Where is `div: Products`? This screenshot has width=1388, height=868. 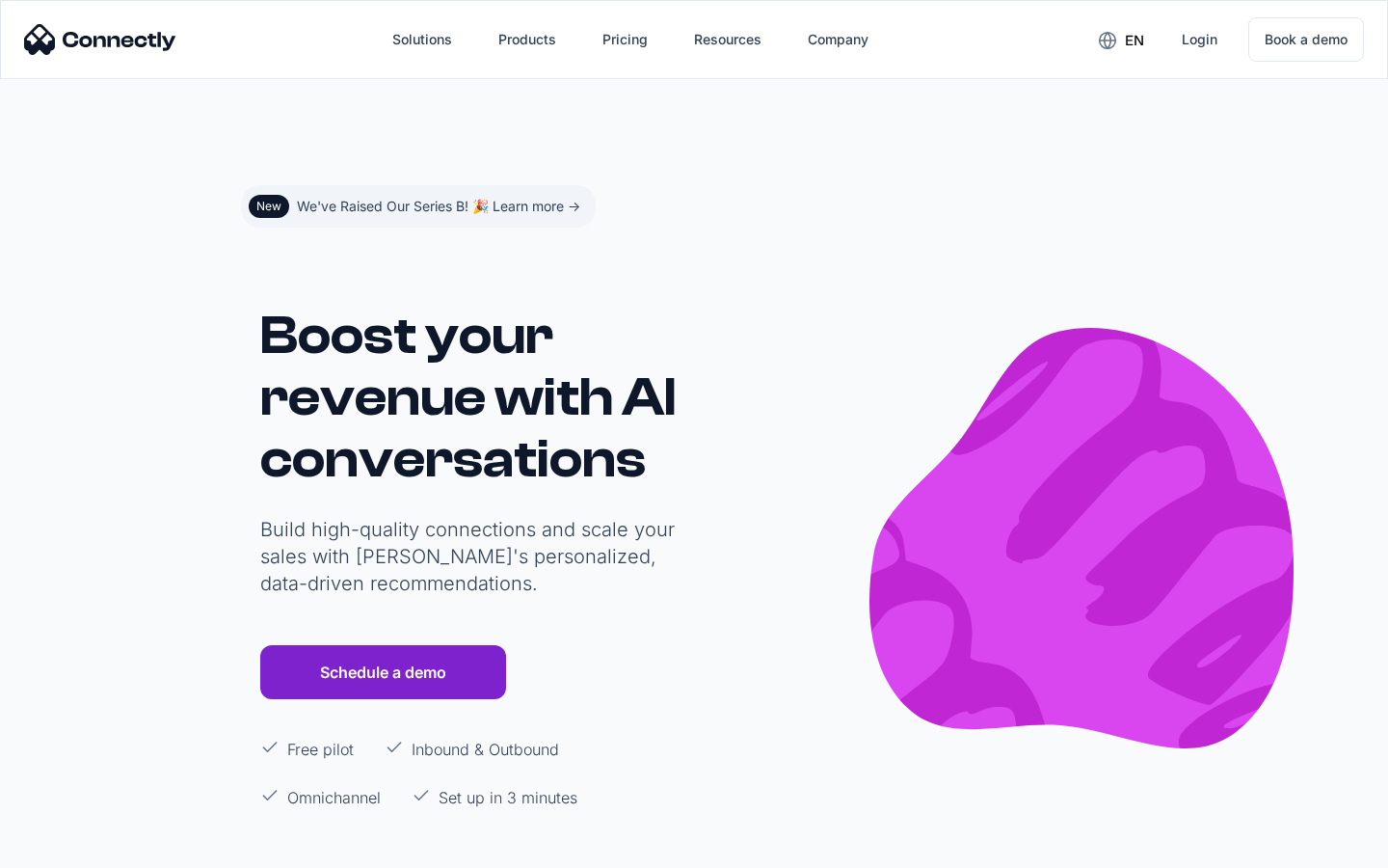
div: Products is located at coordinates (528, 40).